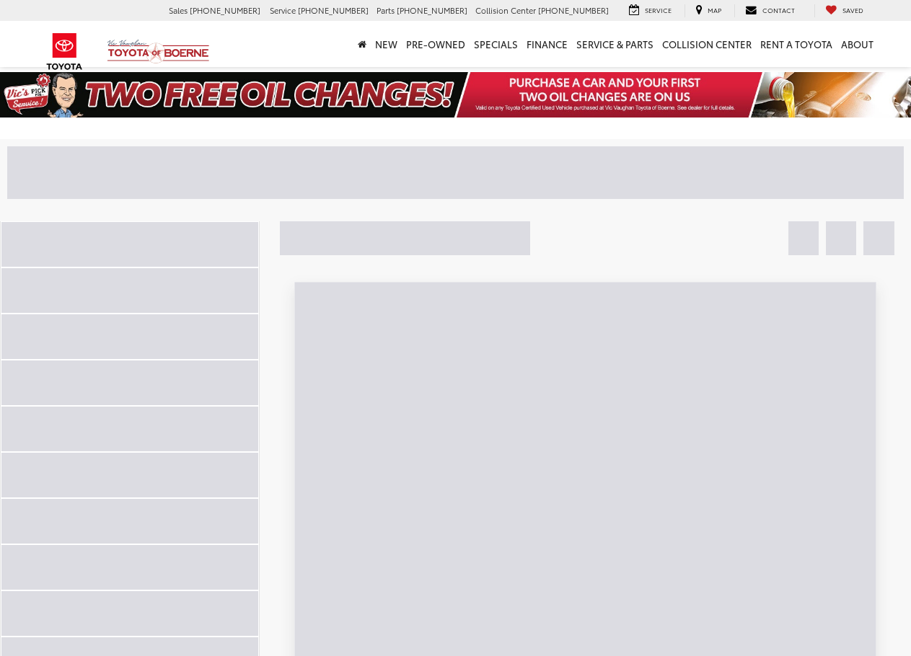 The height and width of the screenshot is (656, 911). I want to click on span: Collision Center, so click(506, 10).